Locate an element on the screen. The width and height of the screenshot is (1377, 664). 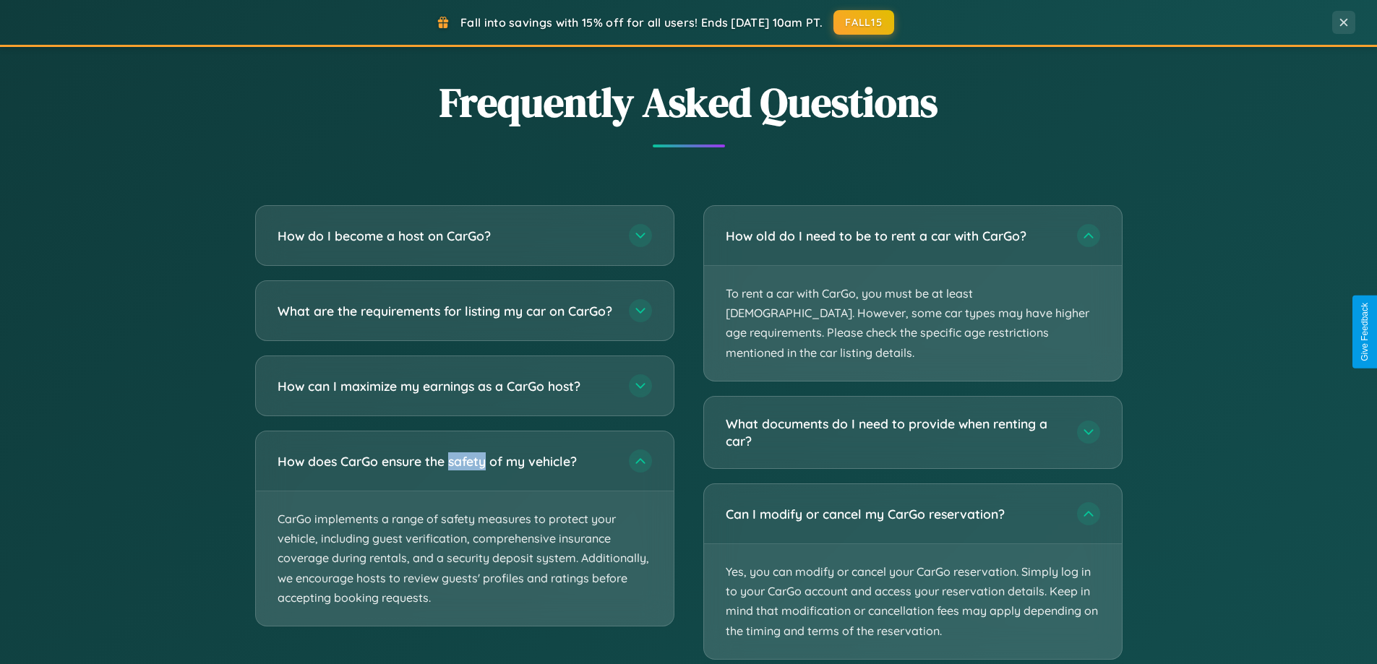
div: Give Feedback is located at coordinates (1364, 332).